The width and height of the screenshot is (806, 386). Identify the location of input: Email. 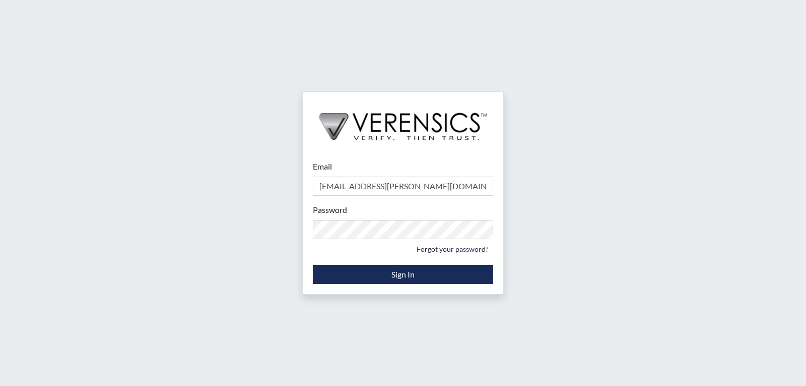
(403, 186).